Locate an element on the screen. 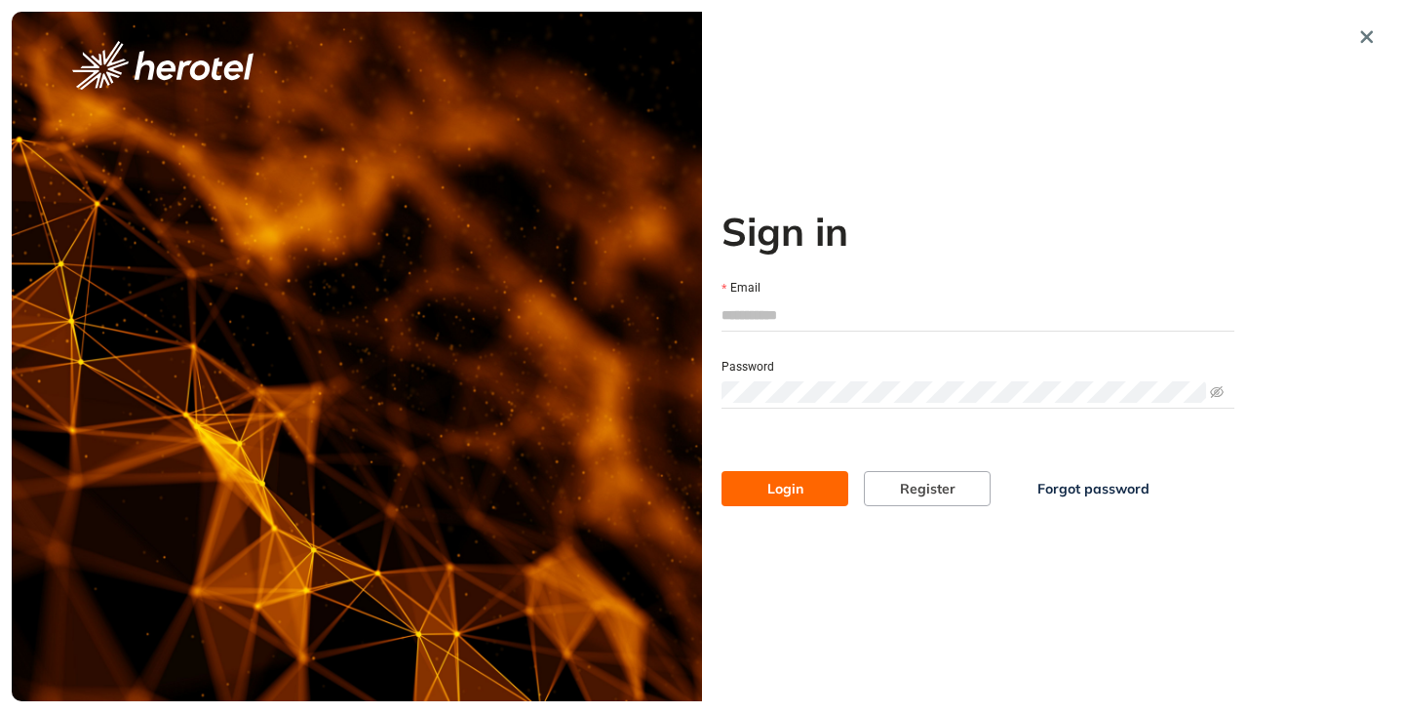 Image resolution: width=1404 pixels, height=713 pixels. img: cover image is located at coordinates (357, 356).